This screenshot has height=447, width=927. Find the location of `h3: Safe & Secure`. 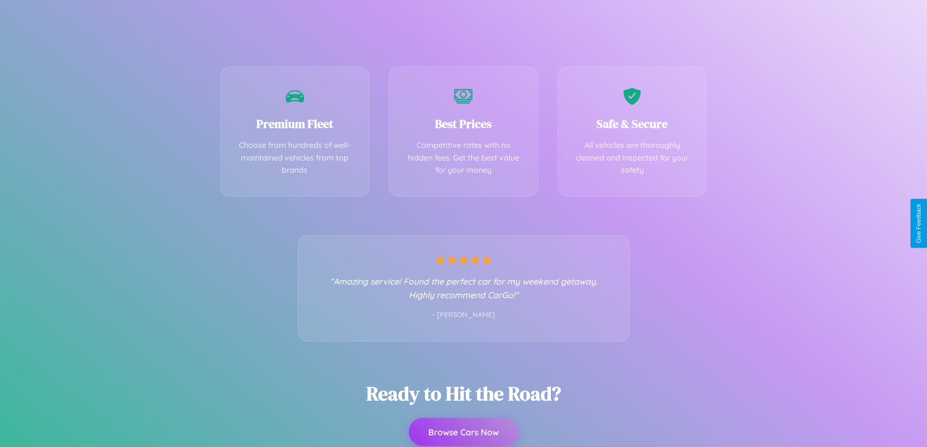

h3: Safe & Secure is located at coordinates (632, 124).